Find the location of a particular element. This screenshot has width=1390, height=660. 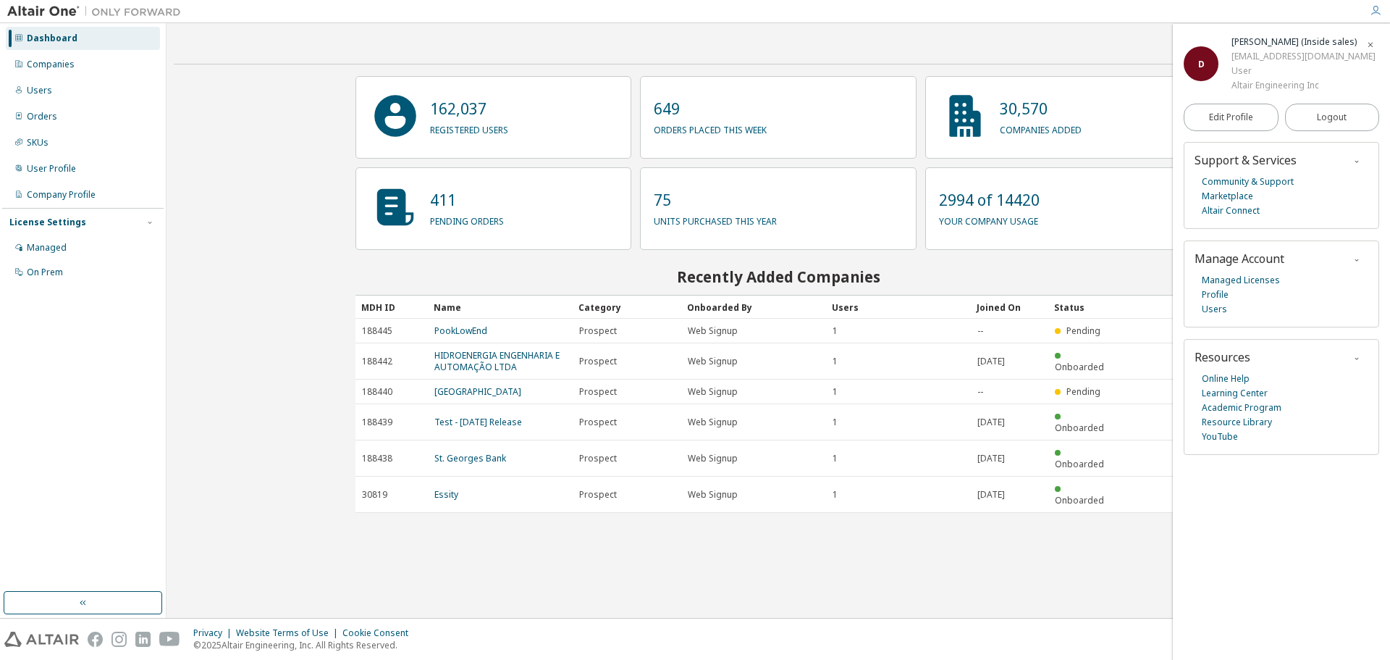

div: Companies is located at coordinates (51, 64).